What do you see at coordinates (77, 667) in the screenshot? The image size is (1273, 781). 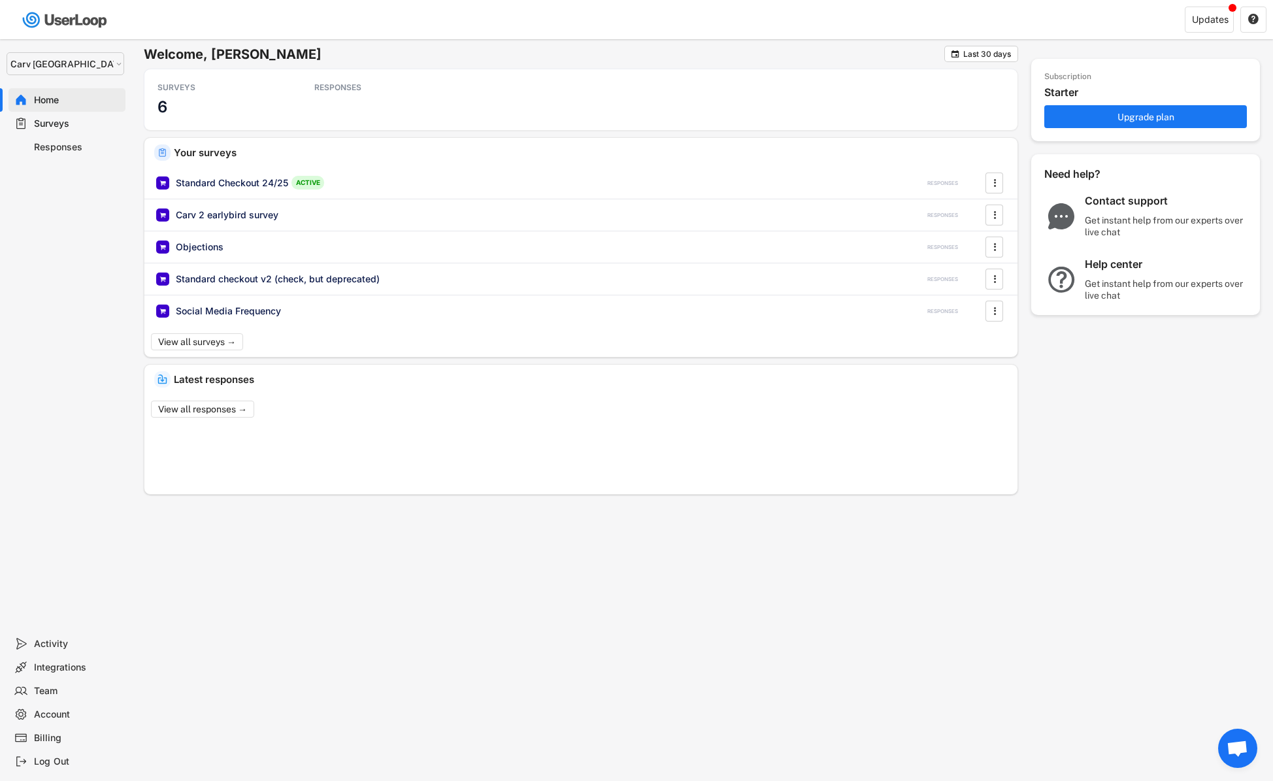 I see `div: Integrations` at bounding box center [77, 667].